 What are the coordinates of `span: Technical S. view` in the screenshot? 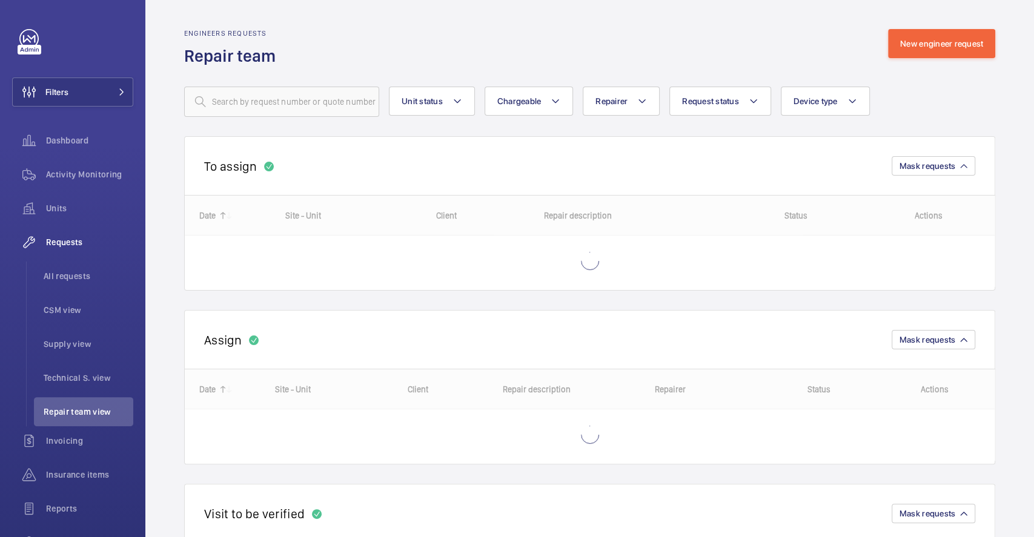 It's located at (88, 378).